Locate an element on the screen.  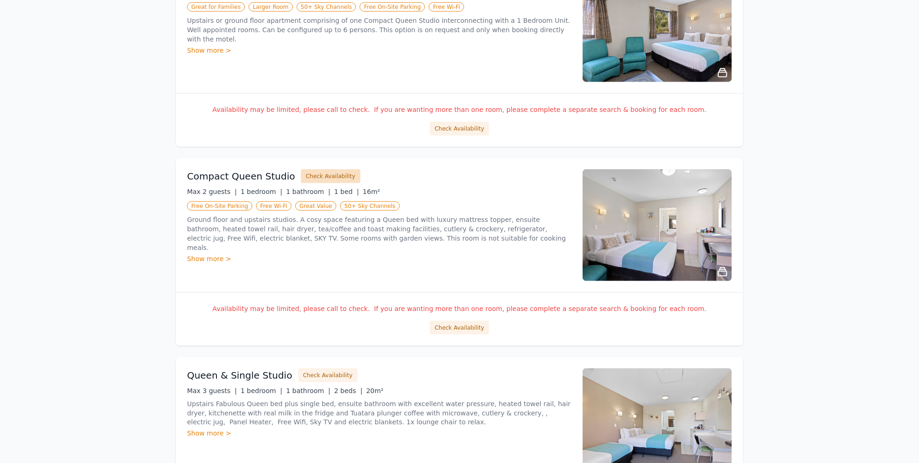
span: 16m² is located at coordinates (371, 192).